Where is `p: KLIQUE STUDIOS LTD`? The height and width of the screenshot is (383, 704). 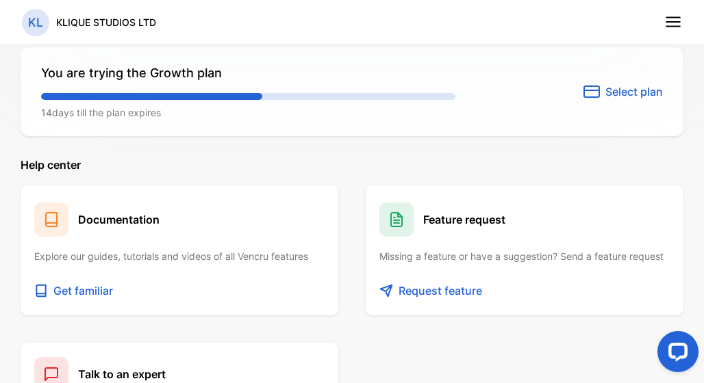
p: KLIQUE STUDIOS LTD is located at coordinates (106, 22).